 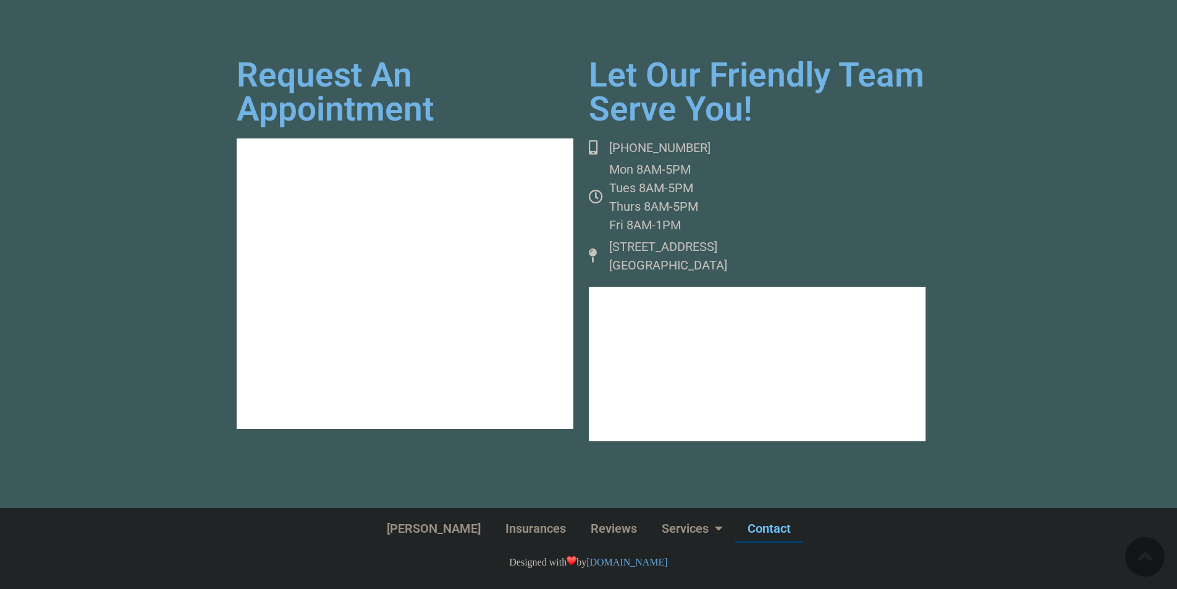 What do you see at coordinates (536, 528) in the screenshot?
I see `a: Insurances` at bounding box center [536, 528].